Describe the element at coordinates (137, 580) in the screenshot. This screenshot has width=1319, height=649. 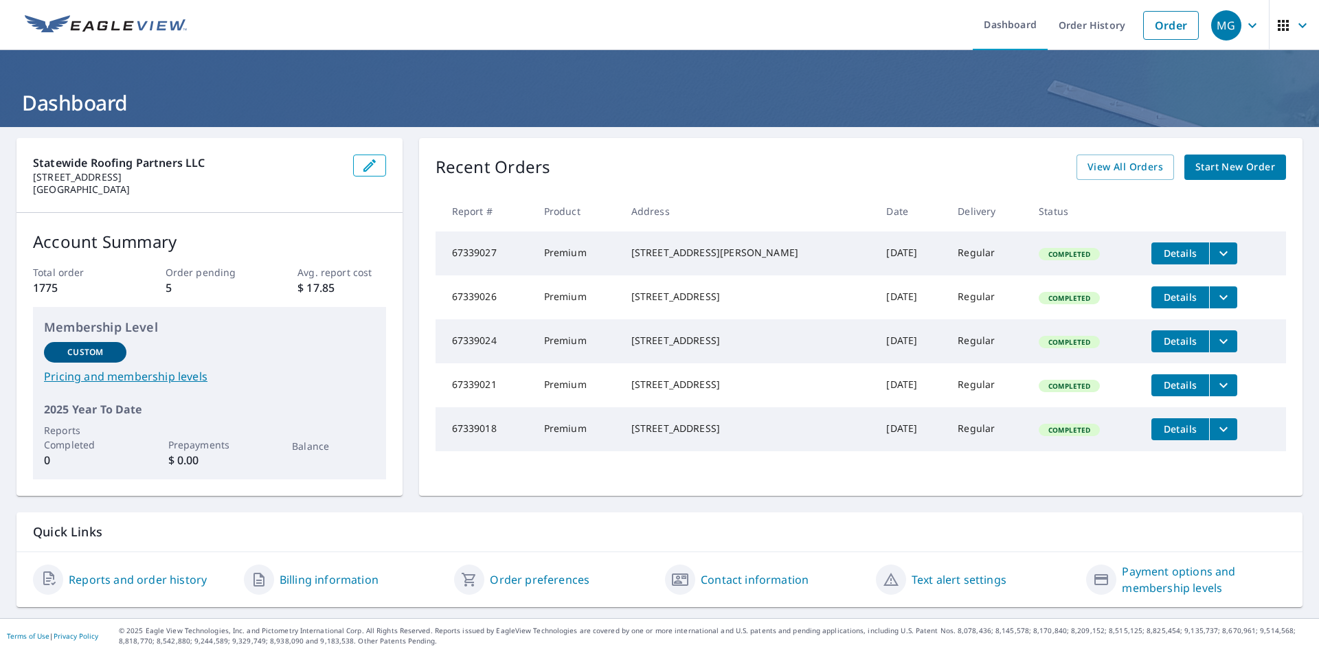
I see `a: Reports and order history` at that location.